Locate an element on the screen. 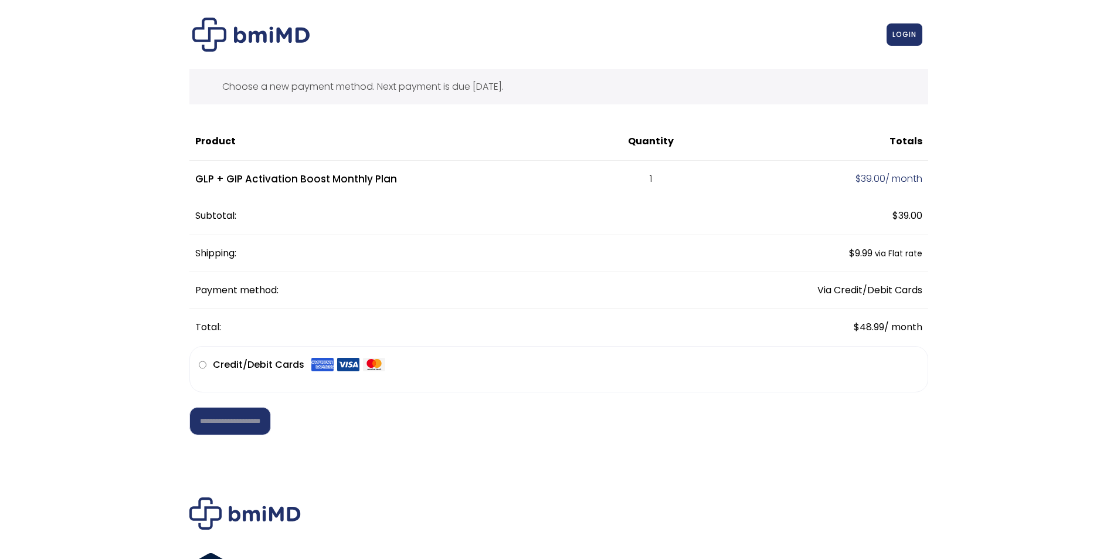 The image size is (1117, 559). th: Quantity is located at coordinates (650, 141).